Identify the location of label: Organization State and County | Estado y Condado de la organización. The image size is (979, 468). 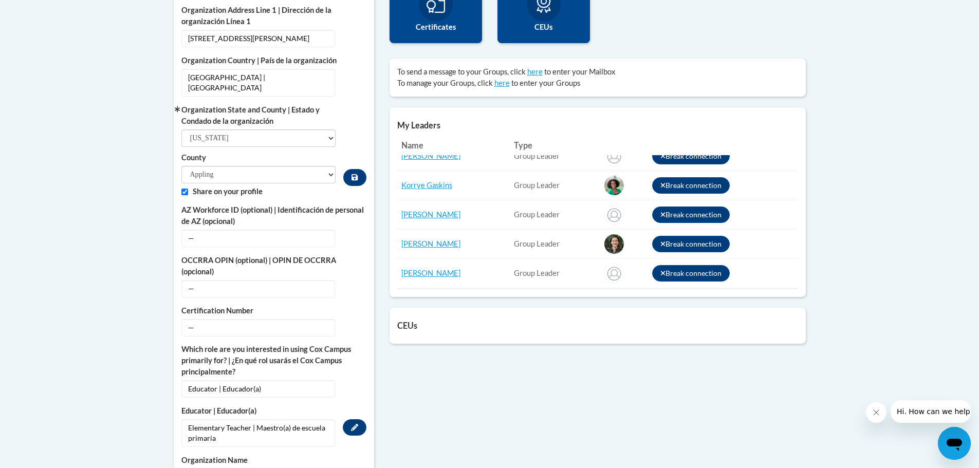
(259, 116).